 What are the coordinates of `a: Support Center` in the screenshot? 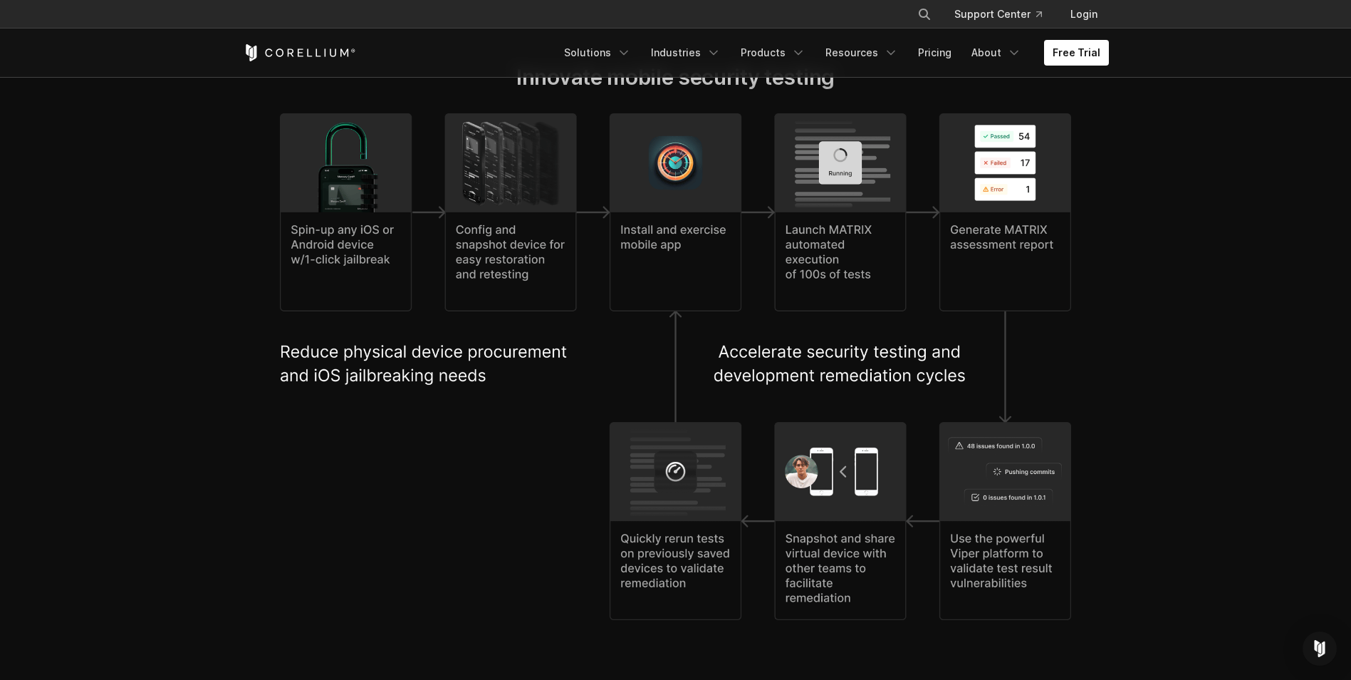 It's located at (998, 14).